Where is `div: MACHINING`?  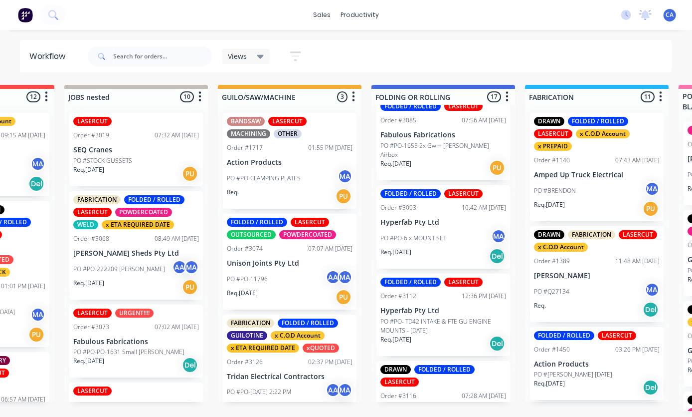 div: MACHINING is located at coordinates (248, 134).